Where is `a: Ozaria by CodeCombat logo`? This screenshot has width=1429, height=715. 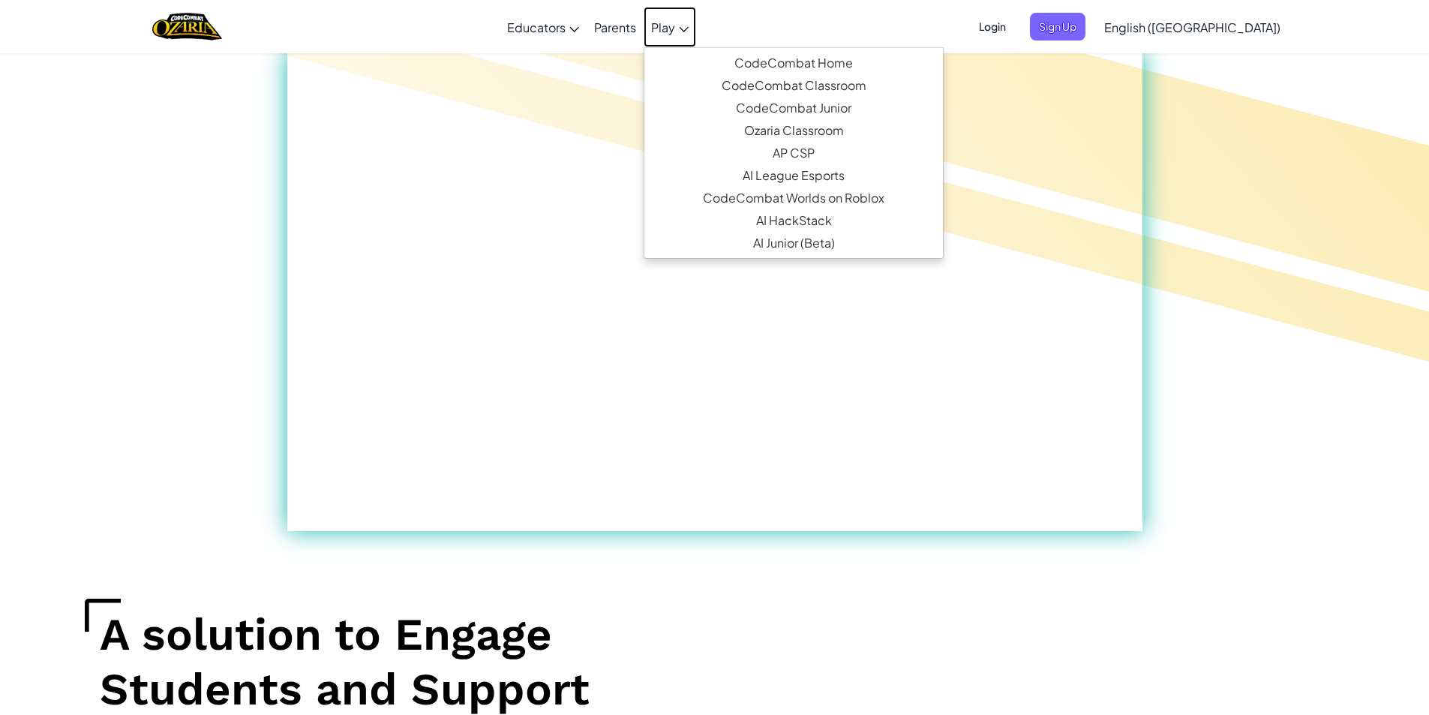
a: Ozaria by CodeCombat logo is located at coordinates (187, 26).